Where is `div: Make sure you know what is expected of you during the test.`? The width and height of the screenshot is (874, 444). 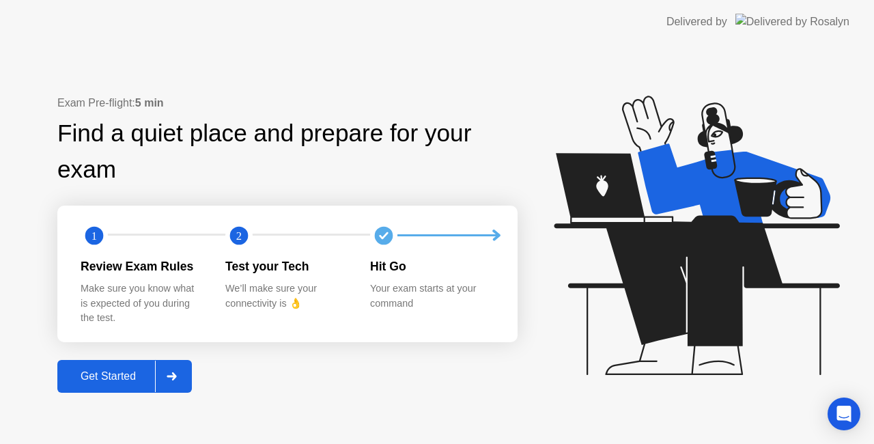 div: Make sure you know what is expected of you during the test. is located at coordinates (142, 303).